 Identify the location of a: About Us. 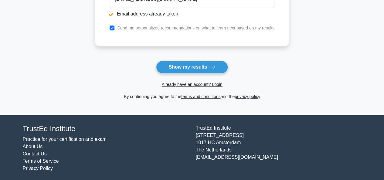
(33, 146).